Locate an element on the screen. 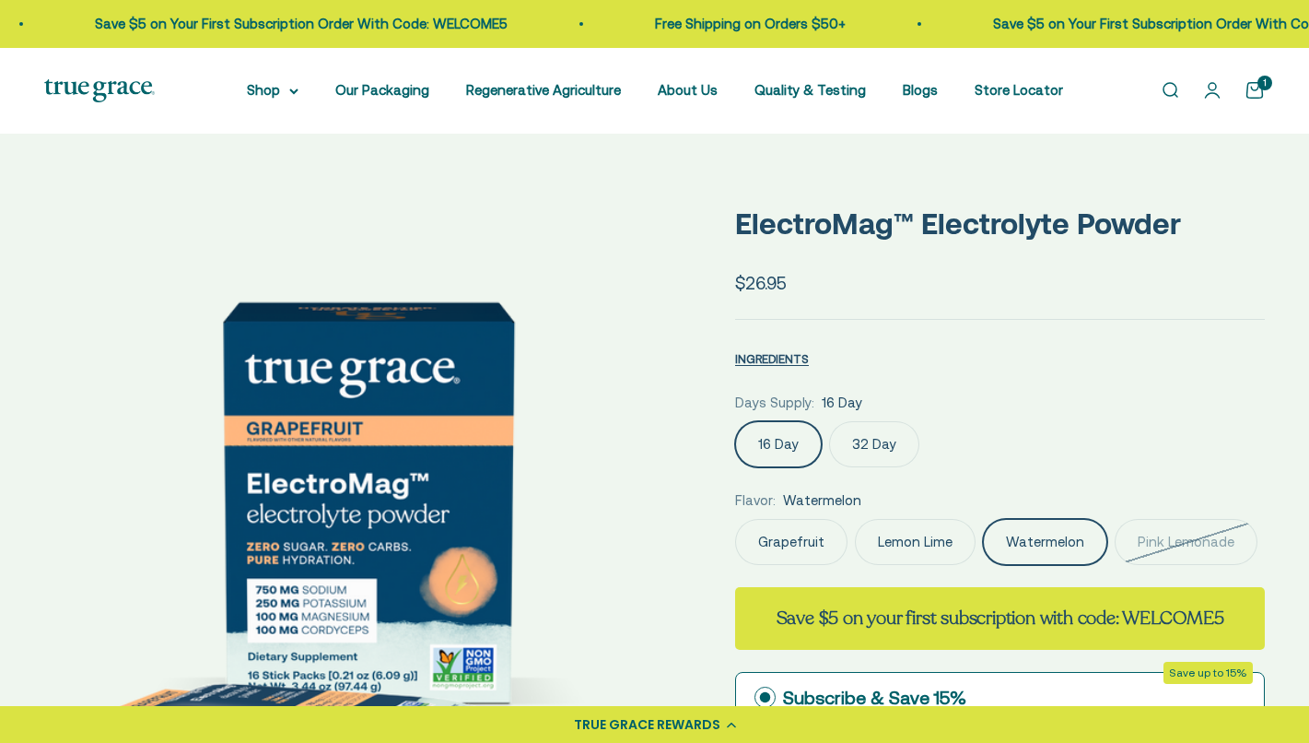 The height and width of the screenshot is (743, 1309). span: INGREDIENTS is located at coordinates (772, 358).